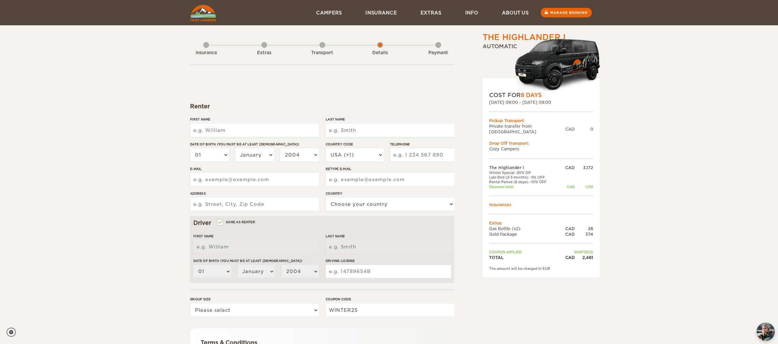 The width and height of the screenshot is (778, 344). What do you see at coordinates (524, 173) in the screenshot?
I see `td: Winter Special -20% Off` at bounding box center [524, 173].